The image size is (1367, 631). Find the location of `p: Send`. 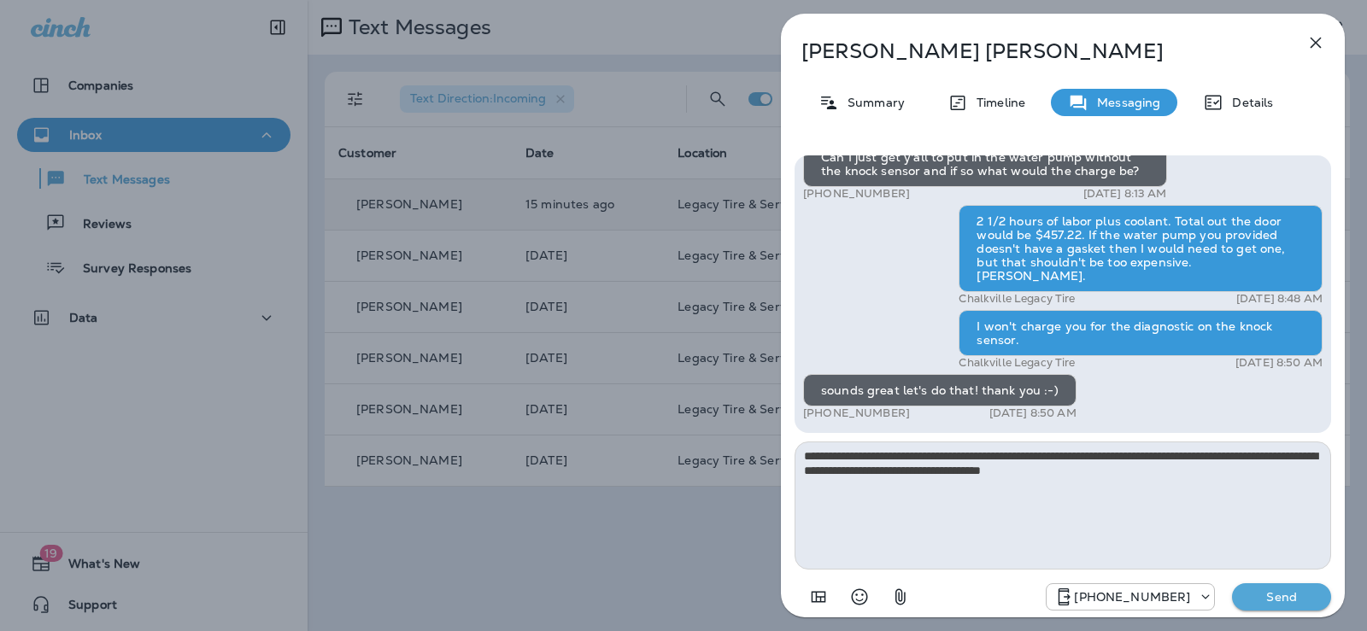

p: Send is located at coordinates (1282, 597).